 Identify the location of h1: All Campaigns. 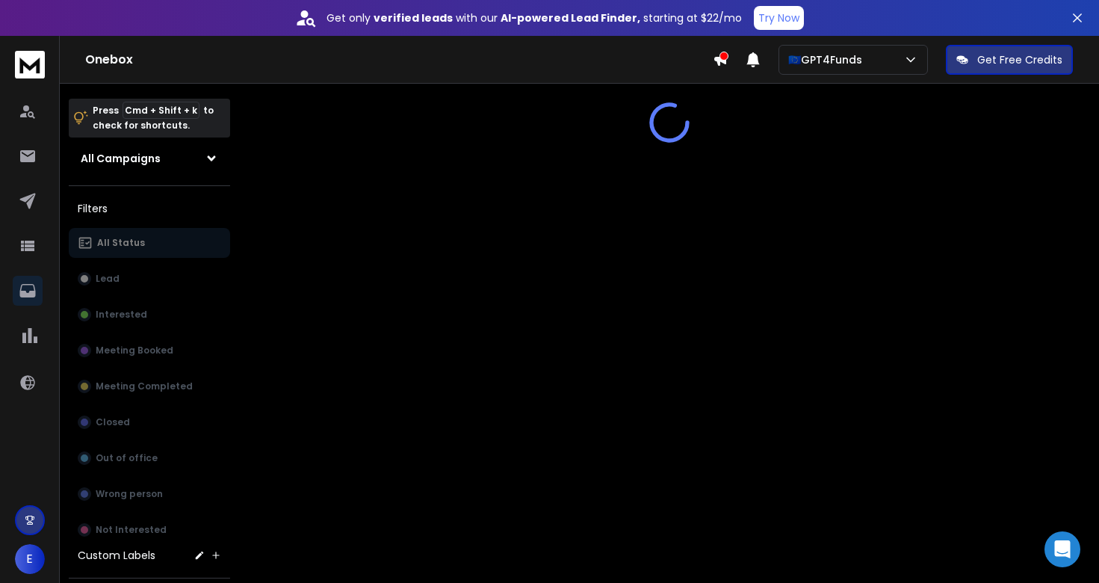
(120, 158).